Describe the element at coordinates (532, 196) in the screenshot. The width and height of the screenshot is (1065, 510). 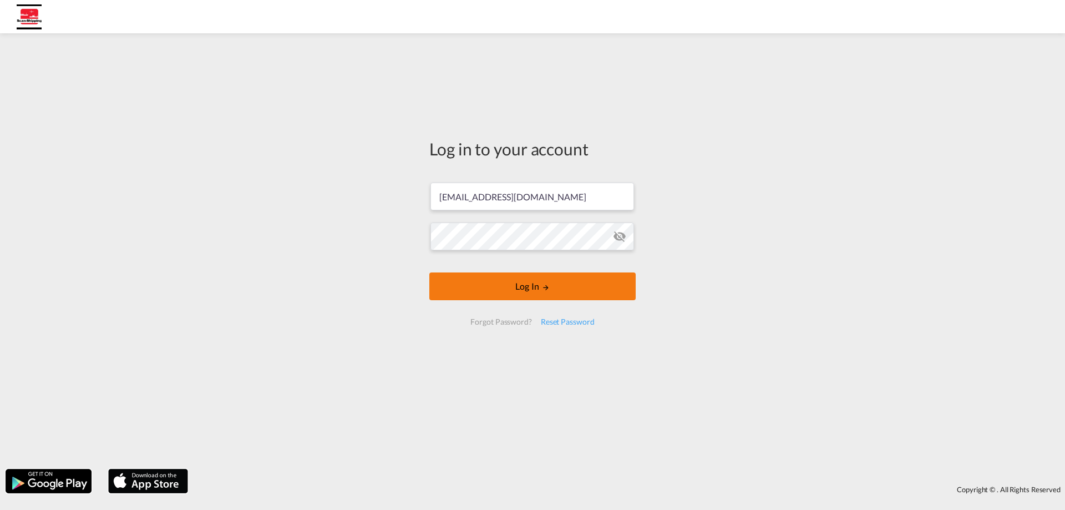
I see `input: Enter email/phone number` at that location.